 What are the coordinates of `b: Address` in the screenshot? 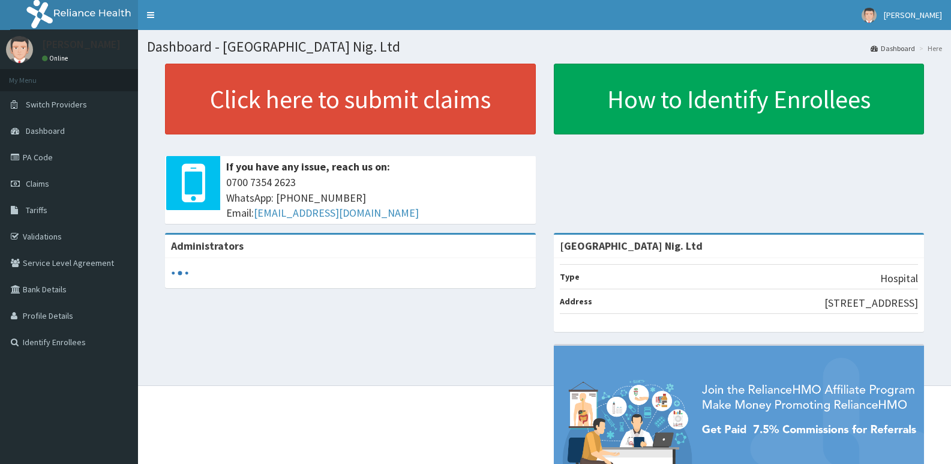 It's located at (576, 301).